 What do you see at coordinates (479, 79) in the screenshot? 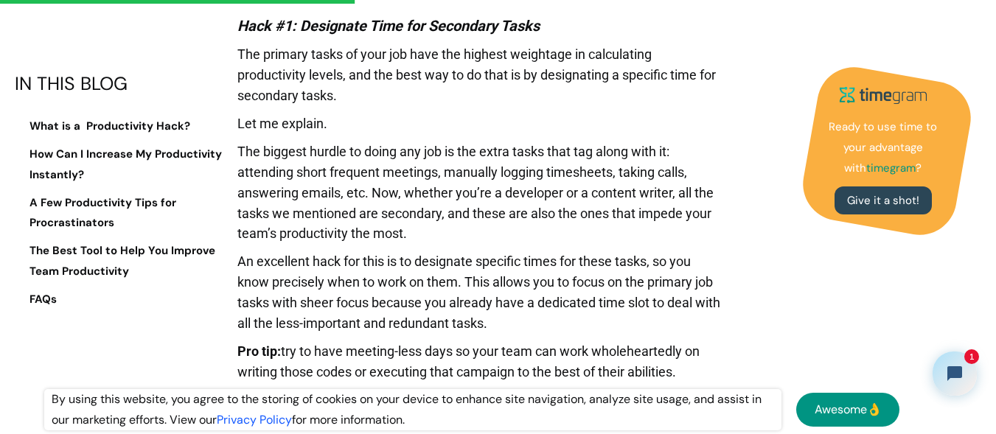
I see `p: The primary tasks of your job have the highest weightage in calculating productivity levels, and ...` at bounding box center [479, 79].